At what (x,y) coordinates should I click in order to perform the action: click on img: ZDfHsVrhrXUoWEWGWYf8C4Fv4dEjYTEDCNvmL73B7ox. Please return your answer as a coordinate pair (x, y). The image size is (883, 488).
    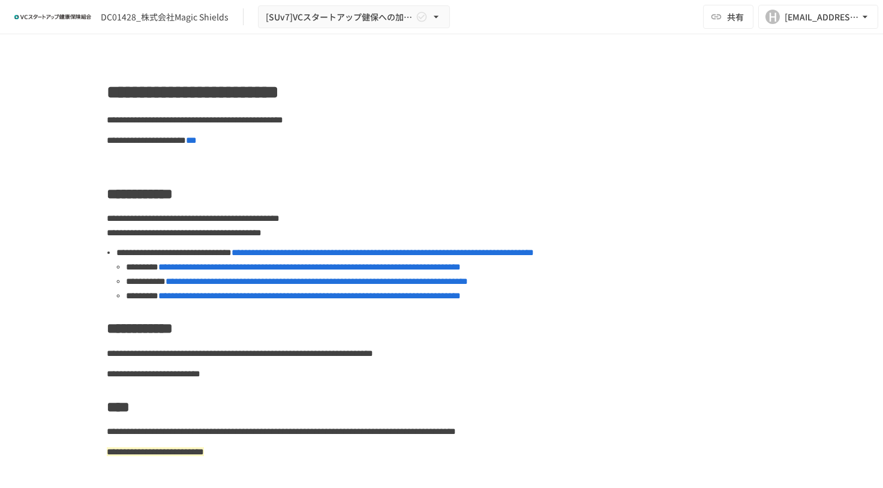
    Looking at the image, I should click on (53, 17).